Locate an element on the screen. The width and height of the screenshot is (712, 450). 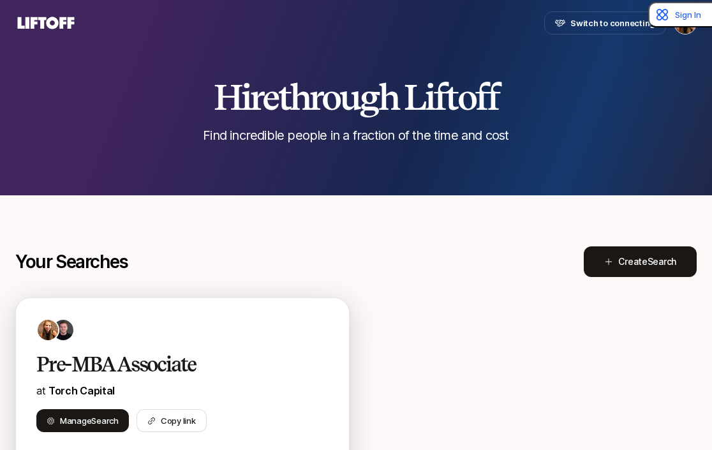
img: 443a08ff_5109_4e9d_b0be_b9d460e71183.jpg is located at coordinates (63, 330).